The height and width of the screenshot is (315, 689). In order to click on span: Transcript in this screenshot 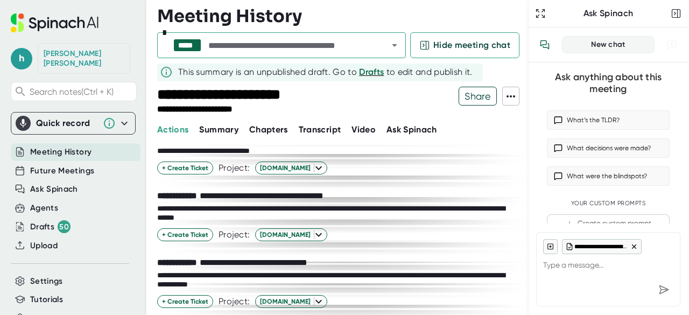, I will do `click(320, 129)`.